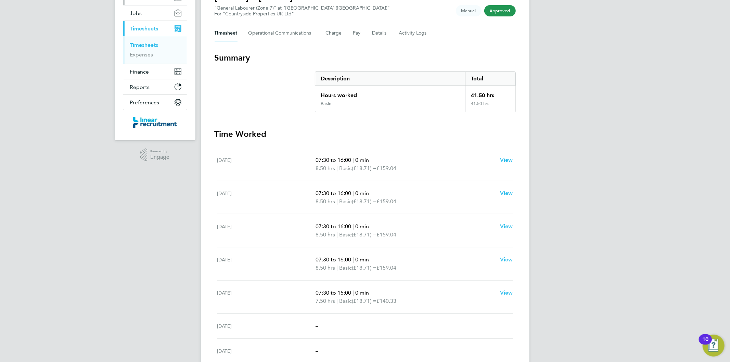 The width and height of the screenshot is (730, 362). Describe the element at coordinates (144, 28) in the screenshot. I see `span: Timesheets` at that location.